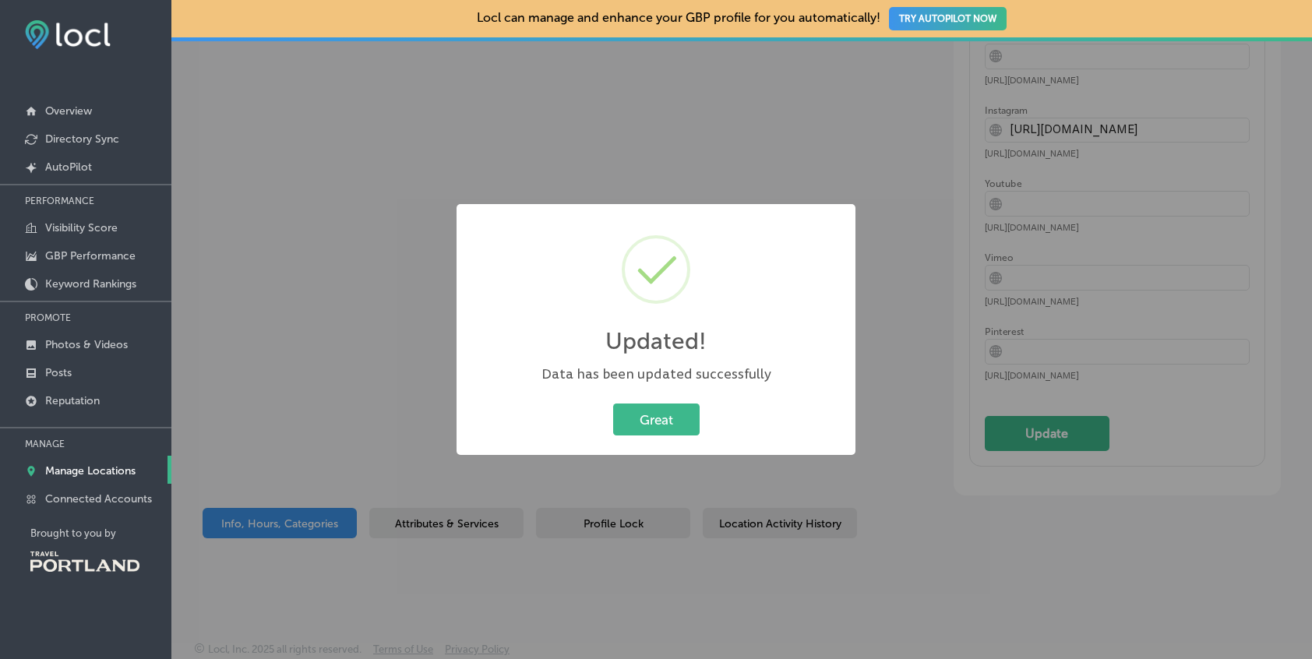 The height and width of the screenshot is (659, 1312). What do you see at coordinates (68, 34) in the screenshot?
I see `img: fda3e92497d09a02dc62c9cd864e3231.png` at bounding box center [68, 34].